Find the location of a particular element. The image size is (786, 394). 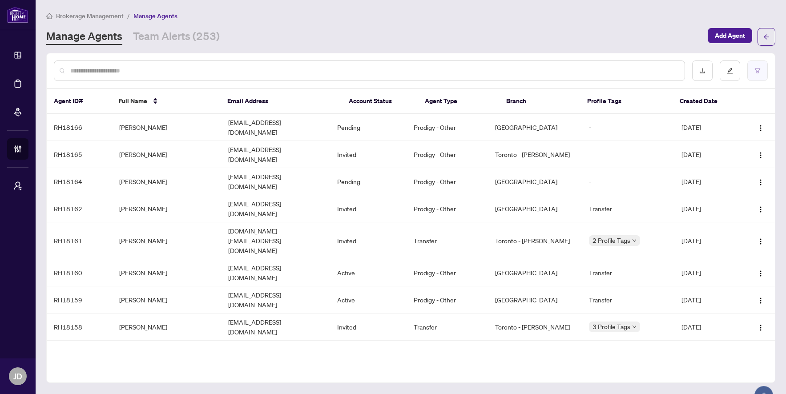

th: Email Address is located at coordinates (281, 101).